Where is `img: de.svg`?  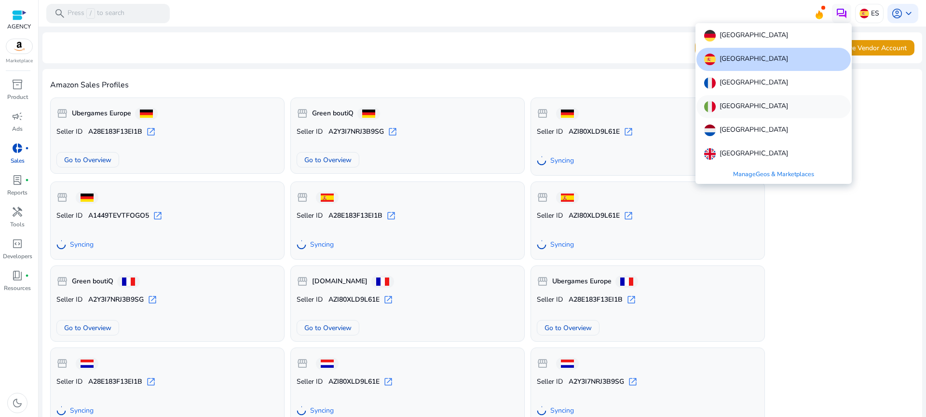
img: de.svg is located at coordinates (710, 36).